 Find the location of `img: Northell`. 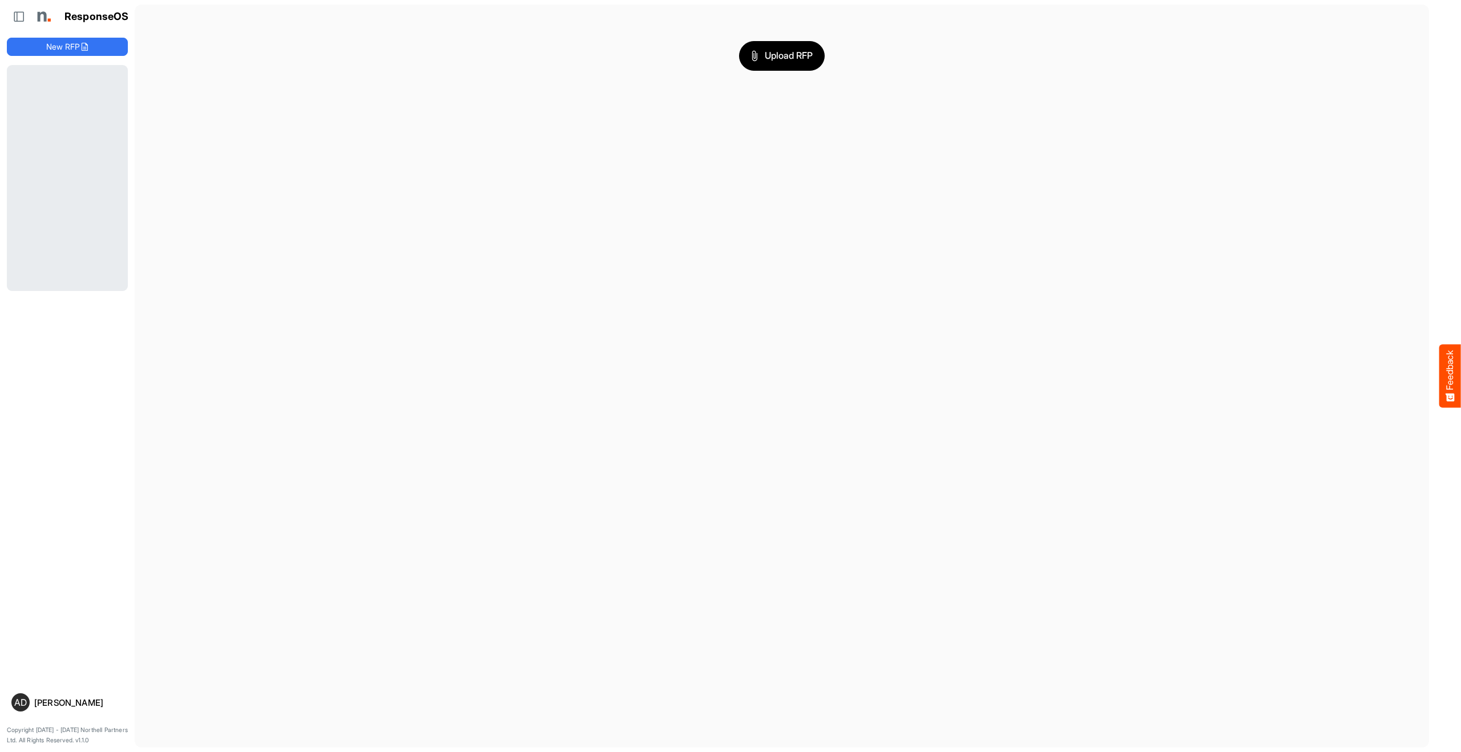

img: Northell is located at coordinates (43, 17).